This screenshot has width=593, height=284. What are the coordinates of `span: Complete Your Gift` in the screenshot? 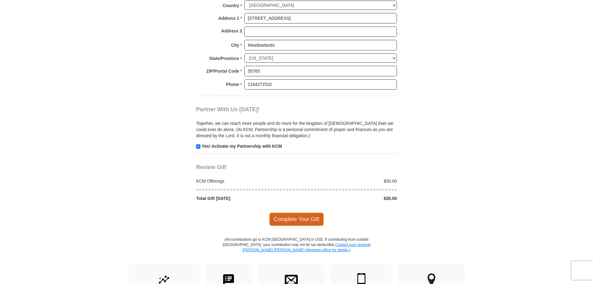 It's located at (297, 219).